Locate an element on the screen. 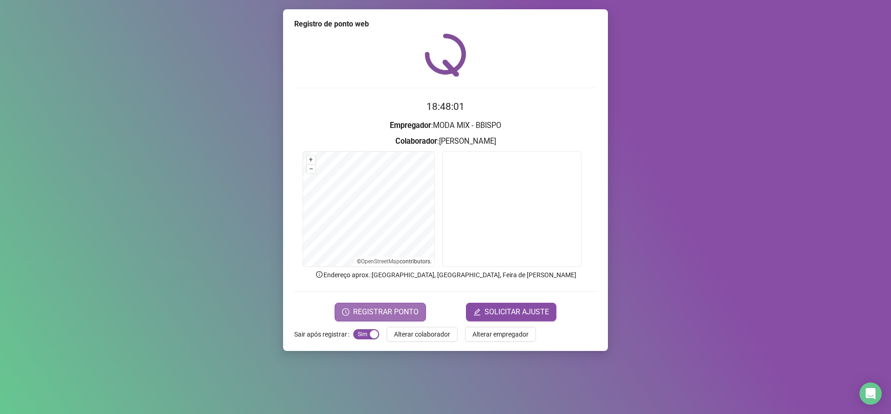 This screenshot has width=891, height=414. span: edit is located at coordinates (477, 312).